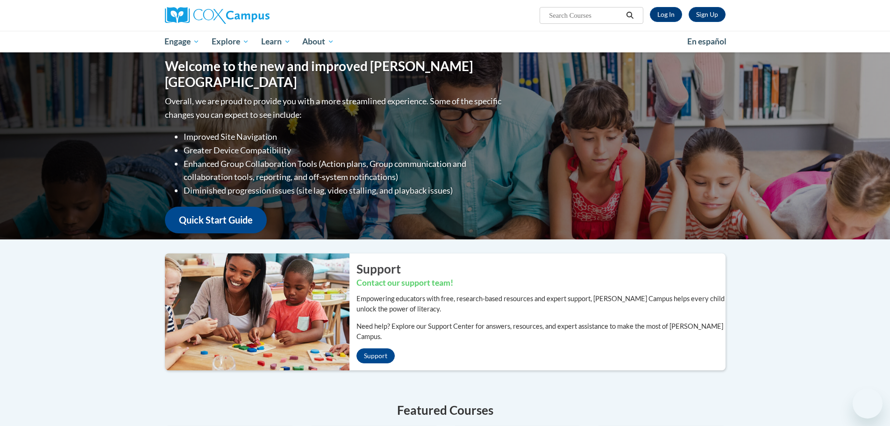  I want to click on a: Log In, so click(666, 14).